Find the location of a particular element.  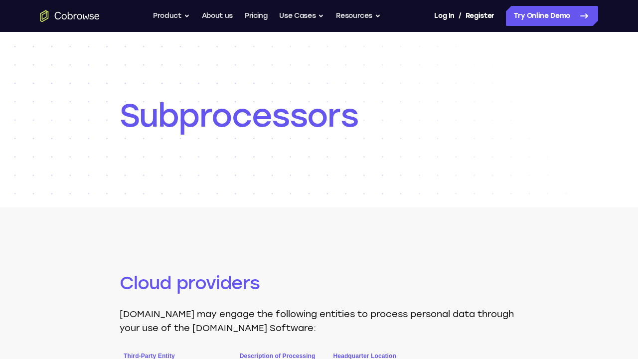

a: Pricing is located at coordinates (256, 16).